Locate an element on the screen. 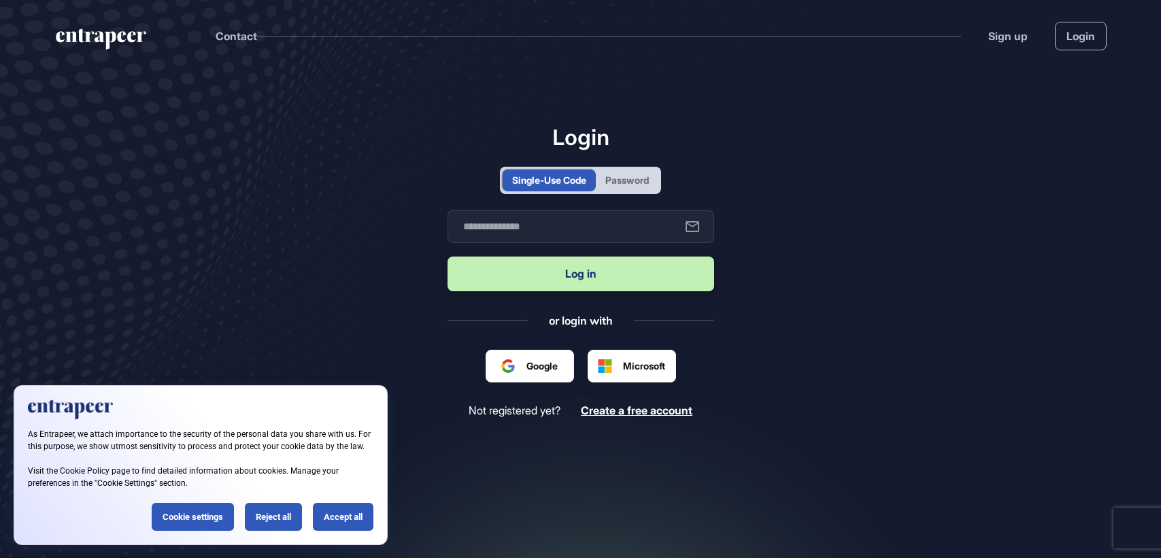  div: Single-Use Code is located at coordinates (549, 180).